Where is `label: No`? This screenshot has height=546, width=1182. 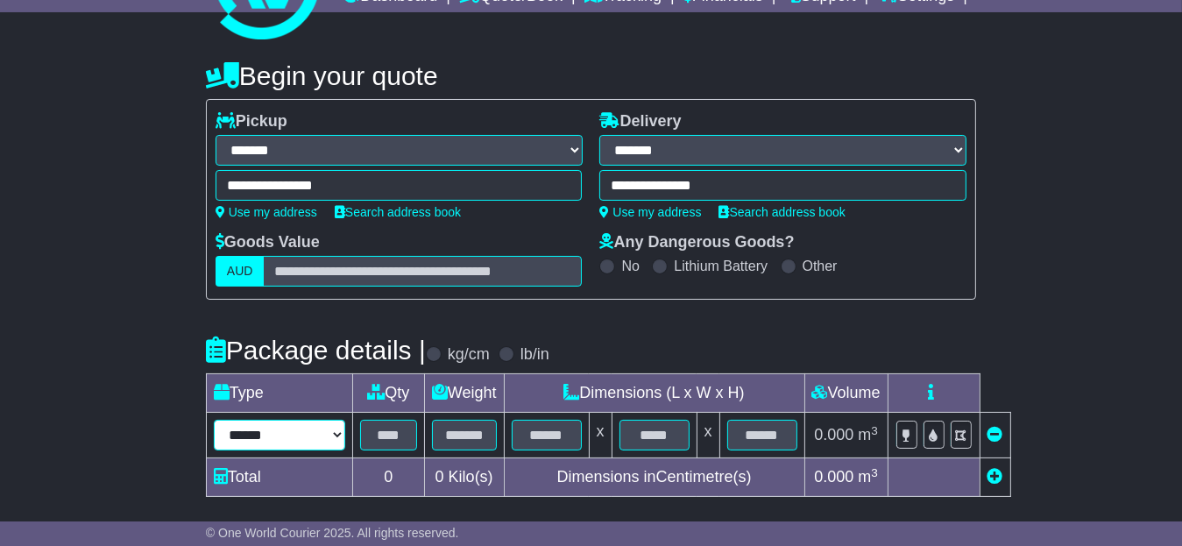 label: No is located at coordinates (630, 265).